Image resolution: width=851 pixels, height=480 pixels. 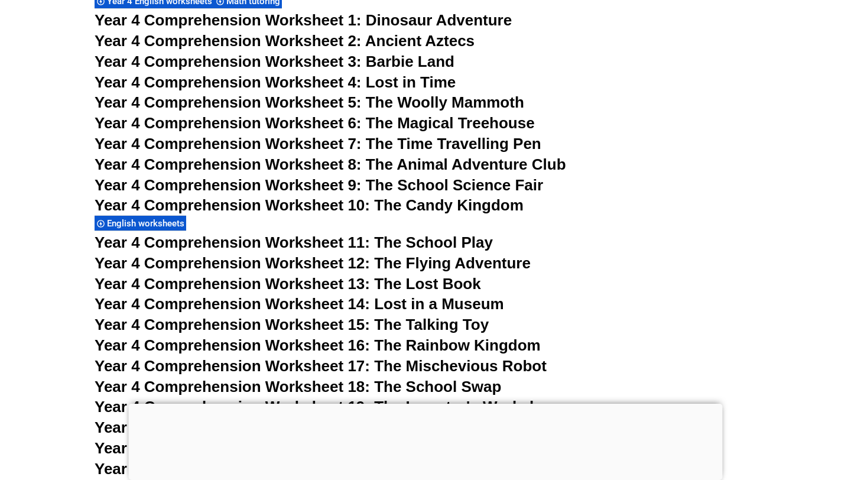 What do you see at coordinates (167, 469) in the screenshot?
I see `span: Year 4 Worksheet 2:` at bounding box center [167, 469].